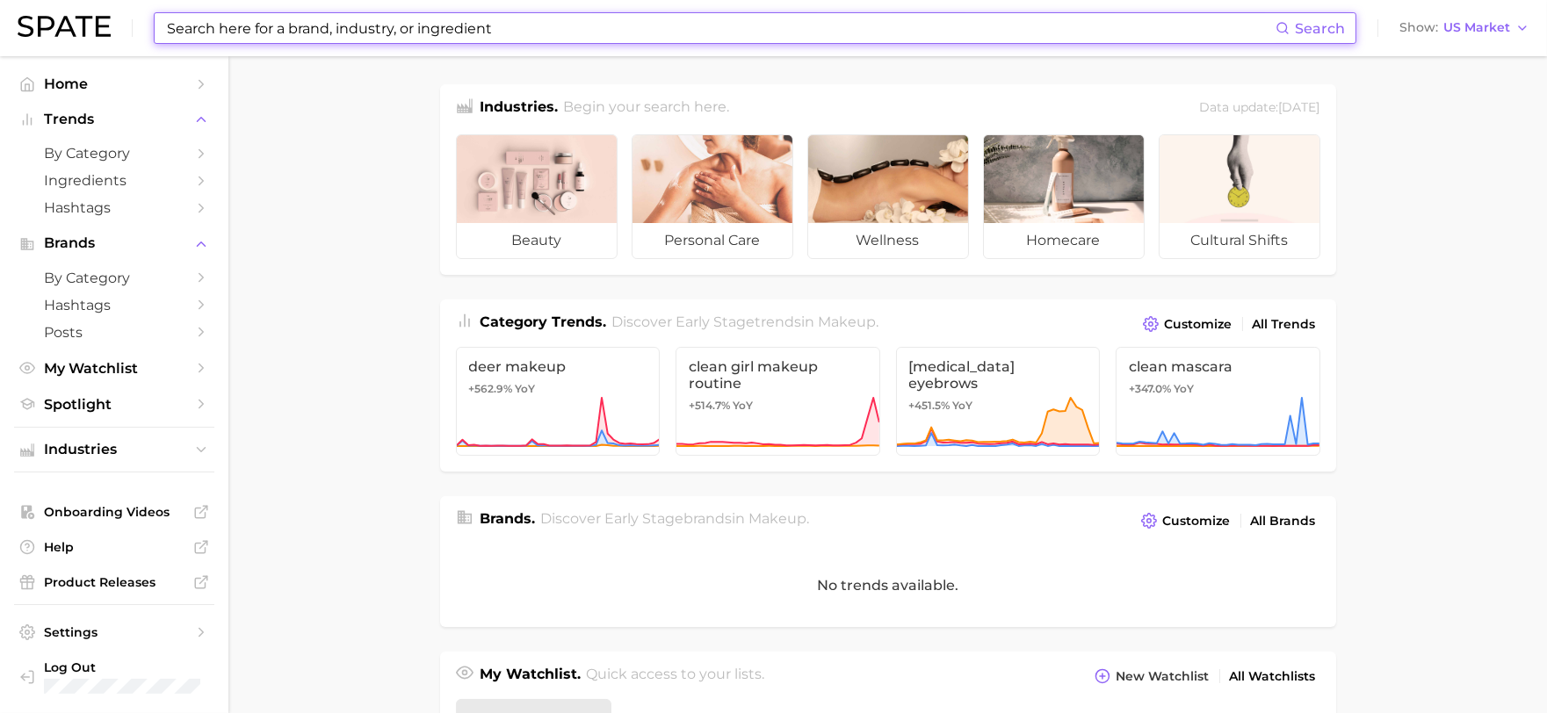  What do you see at coordinates (114, 547) in the screenshot?
I see `span: Help` at bounding box center [114, 547].